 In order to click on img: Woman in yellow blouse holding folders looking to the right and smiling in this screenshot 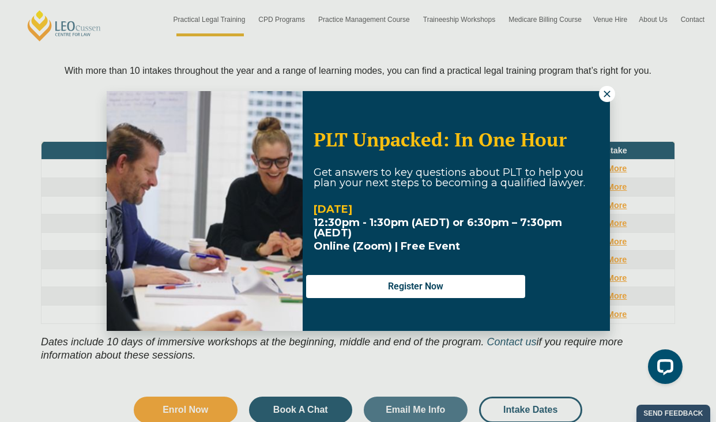, I will do `click(205, 211)`.